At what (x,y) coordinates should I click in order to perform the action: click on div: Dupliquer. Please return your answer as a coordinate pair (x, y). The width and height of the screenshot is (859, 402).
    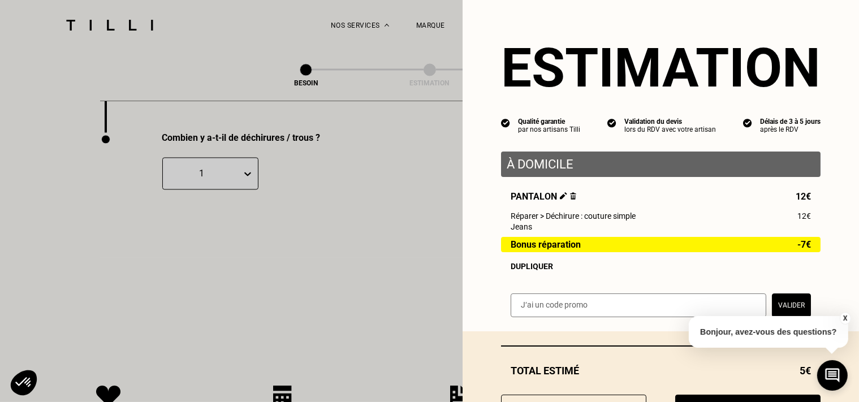
    Looking at the image, I should click on (661, 266).